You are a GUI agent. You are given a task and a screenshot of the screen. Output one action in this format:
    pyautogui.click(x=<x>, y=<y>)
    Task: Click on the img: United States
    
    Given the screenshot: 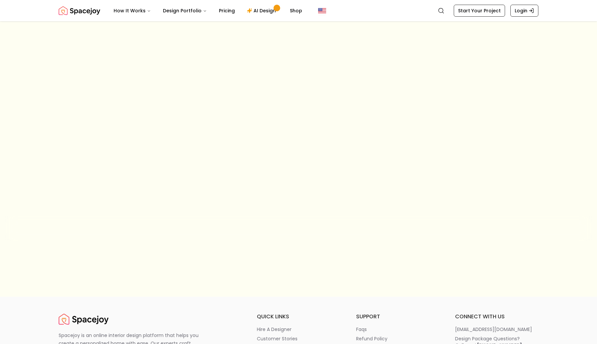 What is the action you would take?
    pyautogui.click(x=322, y=11)
    